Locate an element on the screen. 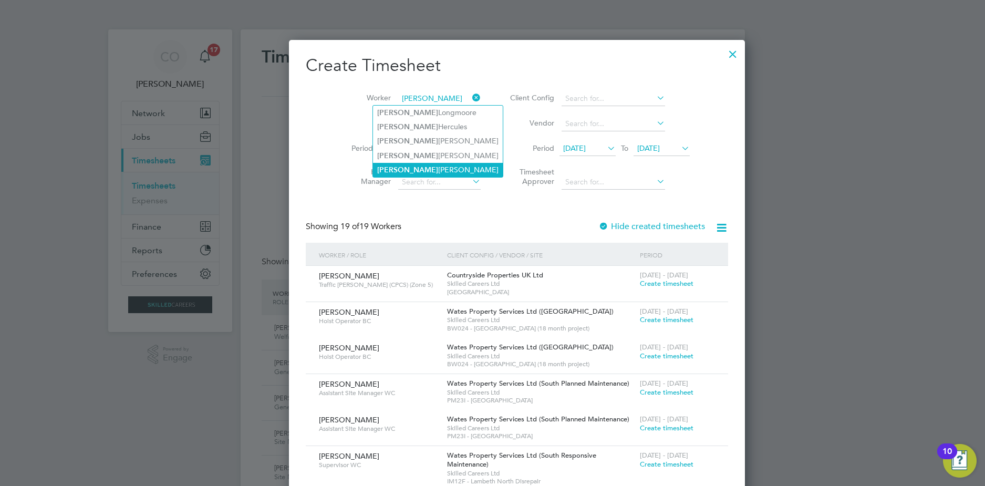  span: Wates Property Services Ltd (South Responsive Maintenance) is located at coordinates (522, 460).